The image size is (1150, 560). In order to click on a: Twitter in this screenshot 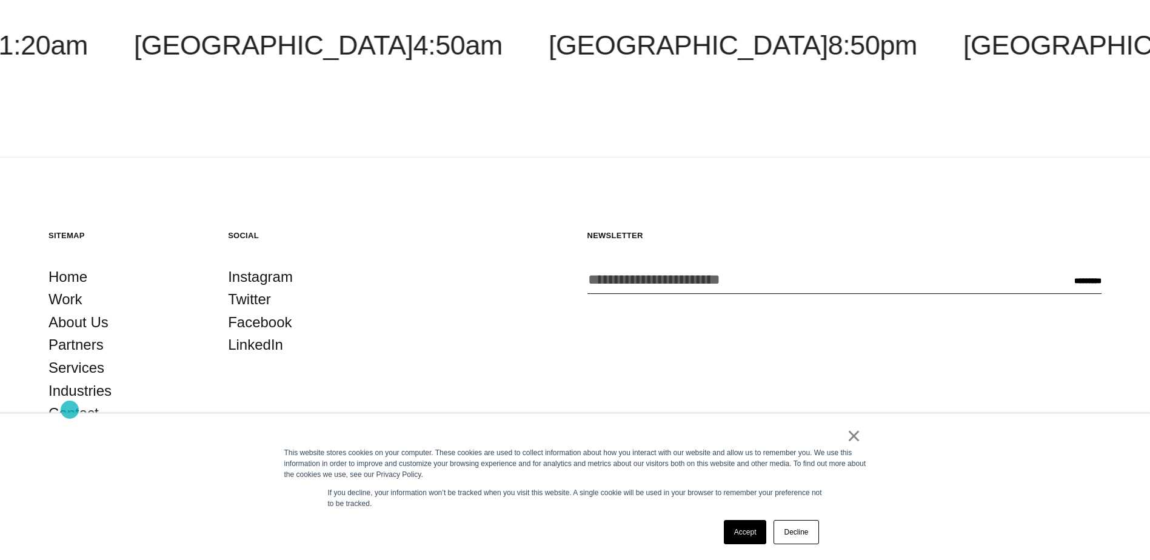, I will do `click(249, 299)`.